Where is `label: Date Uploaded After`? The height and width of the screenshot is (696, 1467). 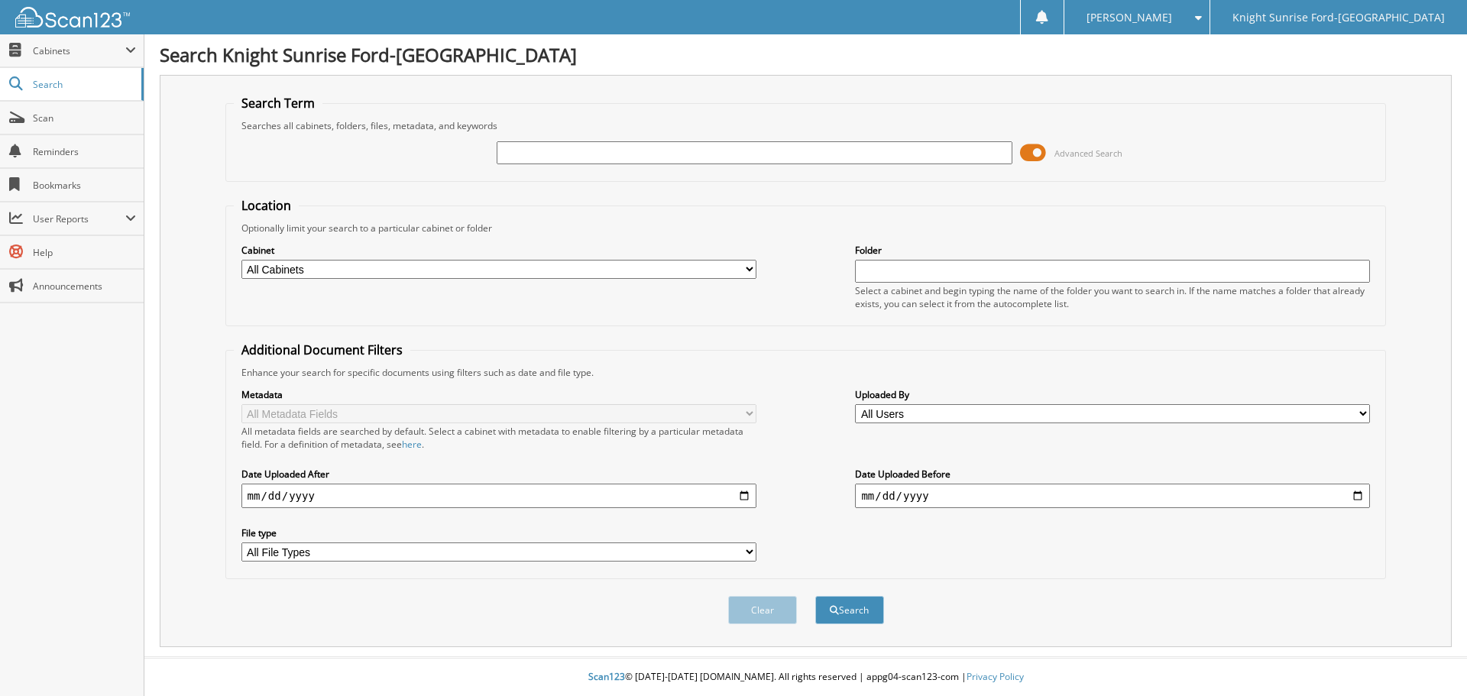 label: Date Uploaded After is located at coordinates (499, 474).